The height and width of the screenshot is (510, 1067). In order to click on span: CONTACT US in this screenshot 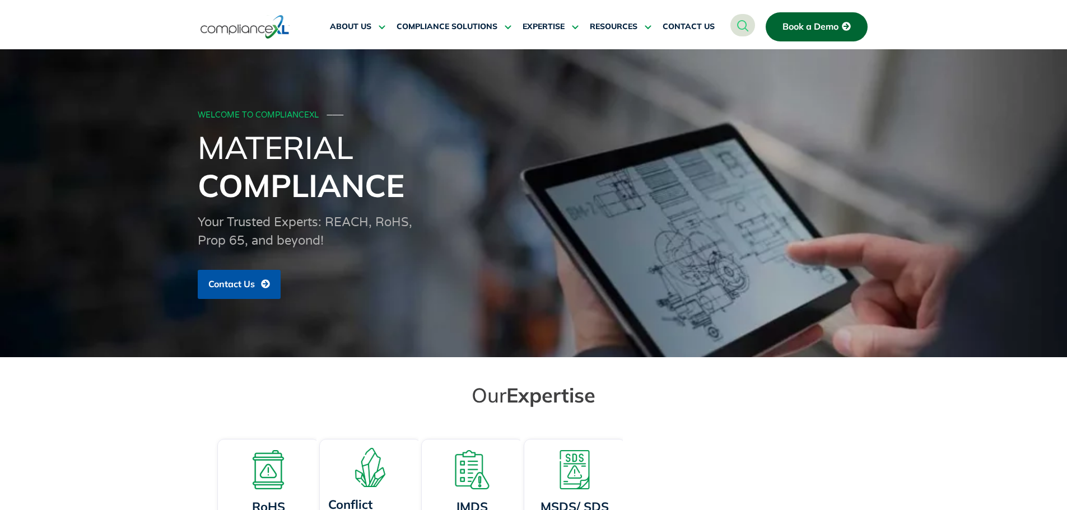, I will do `click(688, 27)`.